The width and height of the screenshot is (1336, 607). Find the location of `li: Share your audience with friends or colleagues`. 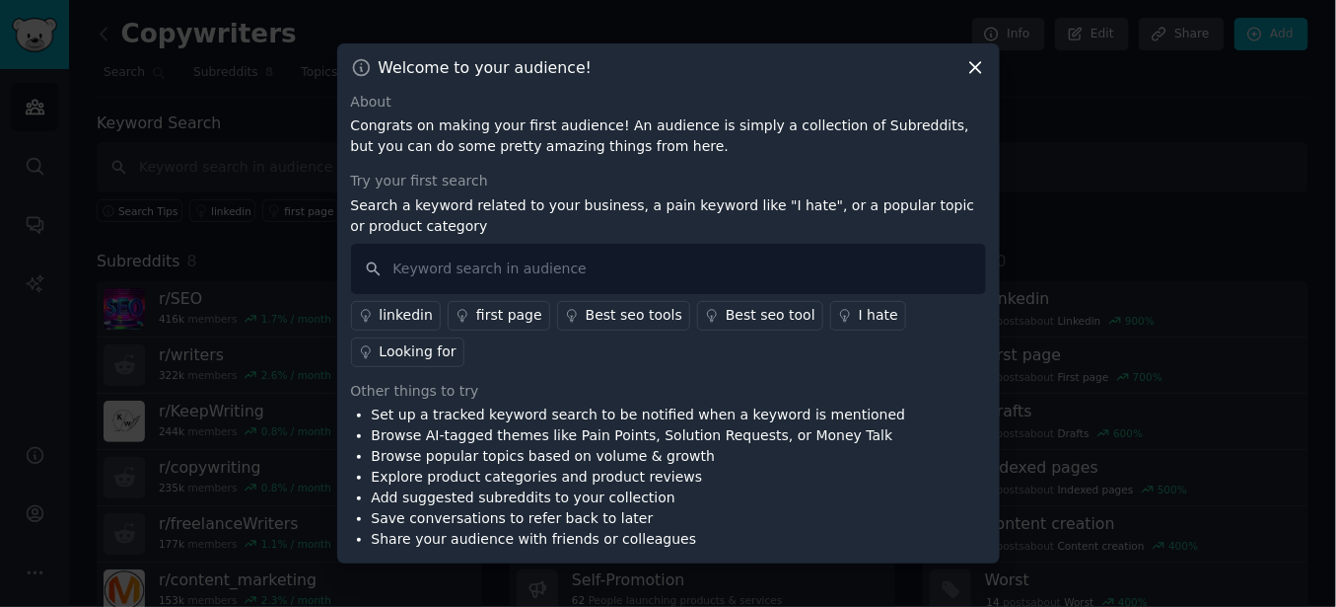

li: Share your audience with friends or colleagues is located at coordinates (639, 538).